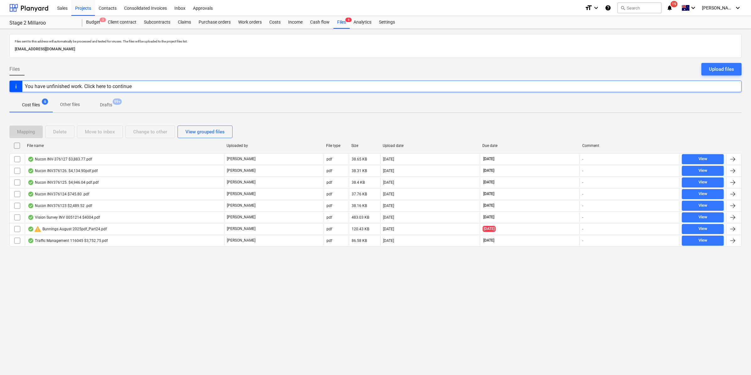  What do you see at coordinates (430, 146) in the screenshot?
I see `div: Upload date` at bounding box center [430, 146].